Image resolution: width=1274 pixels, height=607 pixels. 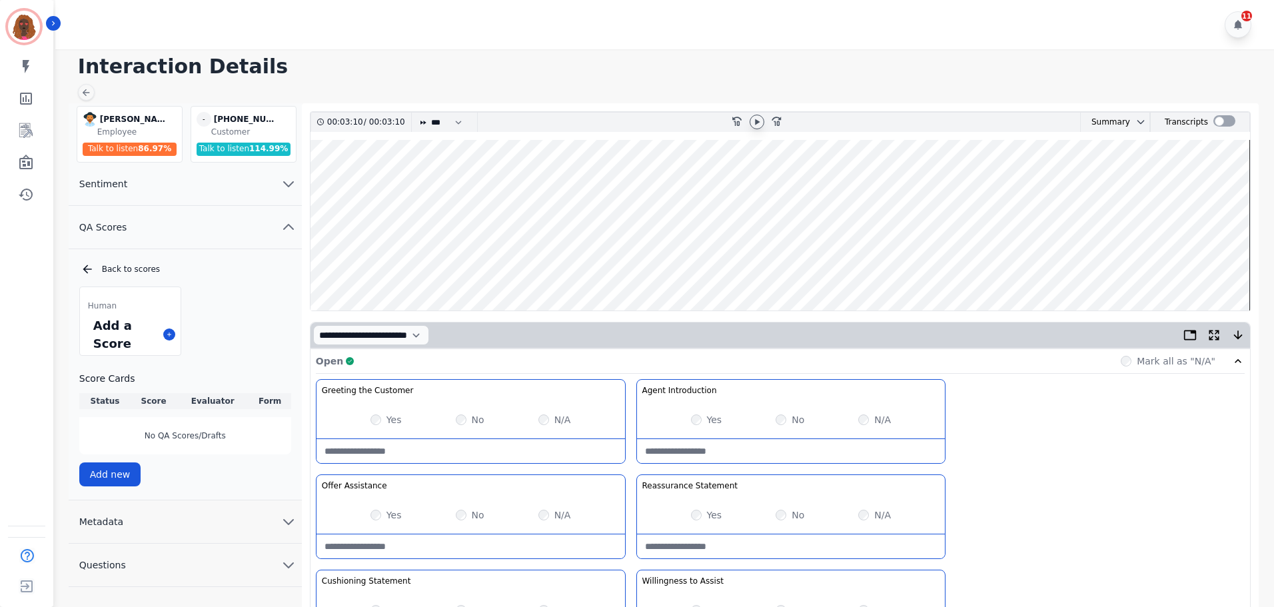 I want to click on span: 114.99 %, so click(x=269, y=149).